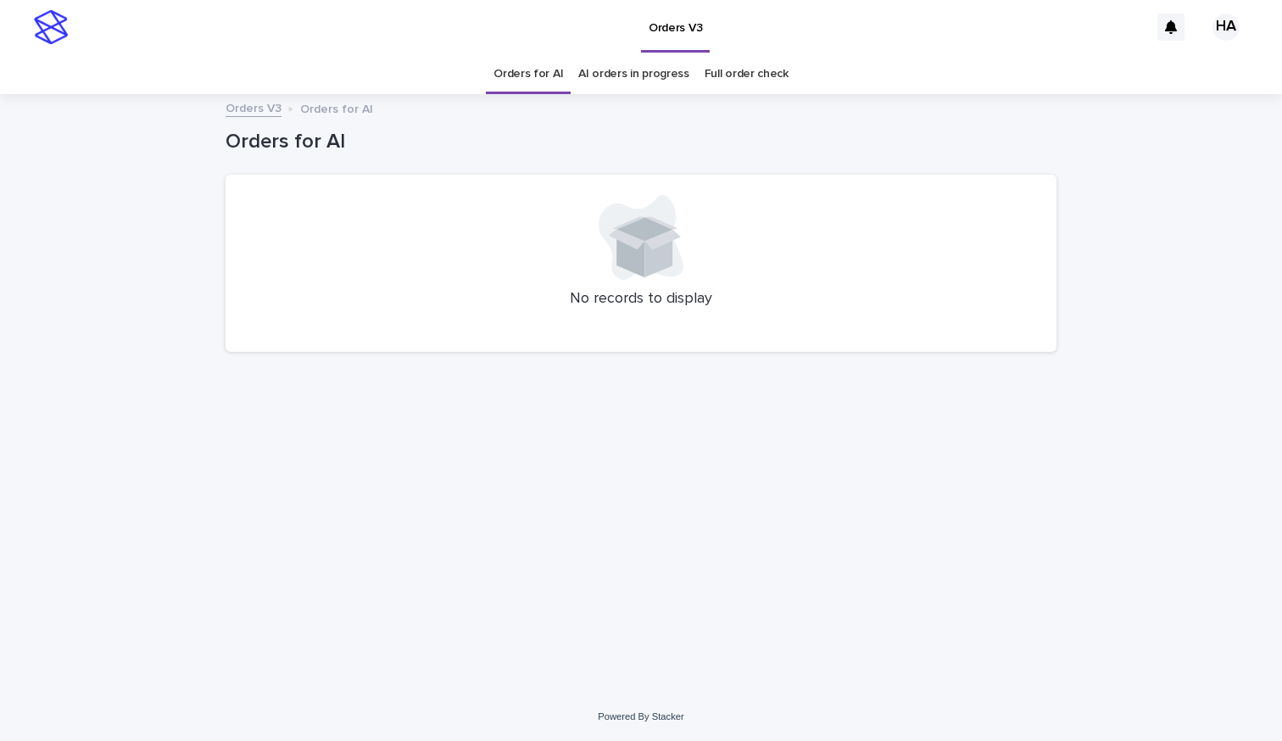 This screenshot has width=1282, height=741. What do you see at coordinates (1226, 27) in the screenshot?
I see `div: HA` at bounding box center [1226, 27].